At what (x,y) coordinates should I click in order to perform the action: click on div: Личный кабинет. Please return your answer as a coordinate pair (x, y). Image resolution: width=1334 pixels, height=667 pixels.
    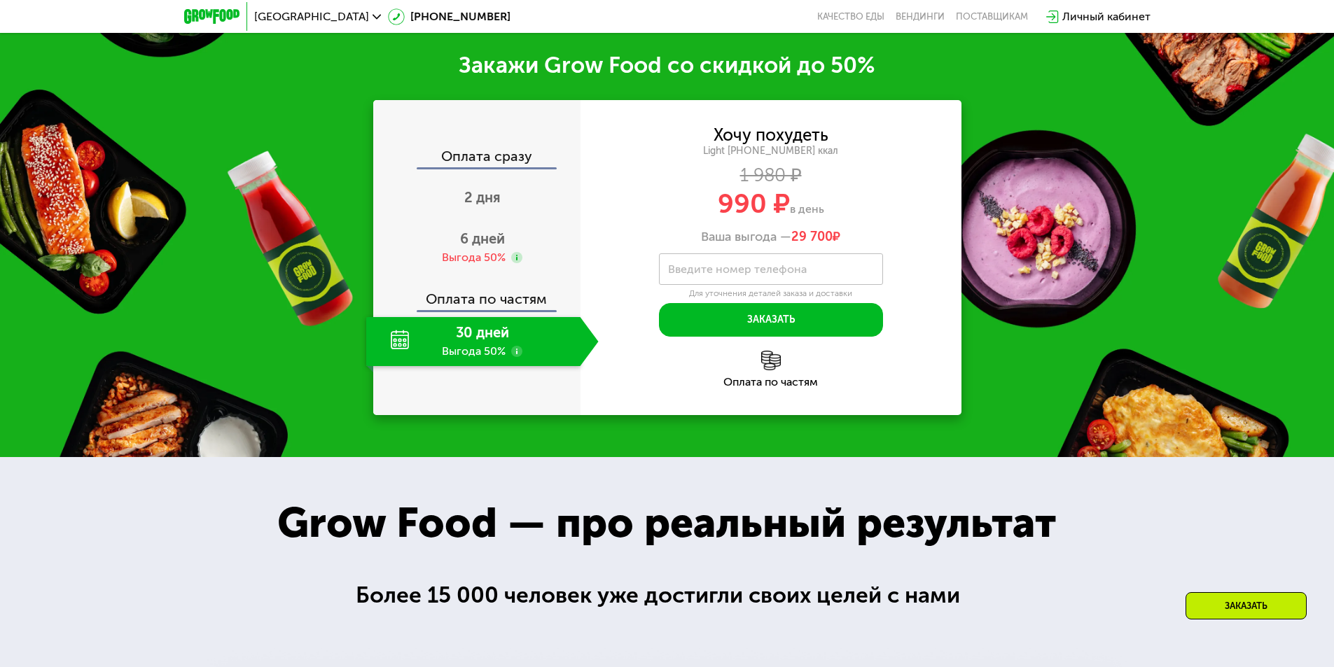
    Looking at the image, I should click on (1106, 17).